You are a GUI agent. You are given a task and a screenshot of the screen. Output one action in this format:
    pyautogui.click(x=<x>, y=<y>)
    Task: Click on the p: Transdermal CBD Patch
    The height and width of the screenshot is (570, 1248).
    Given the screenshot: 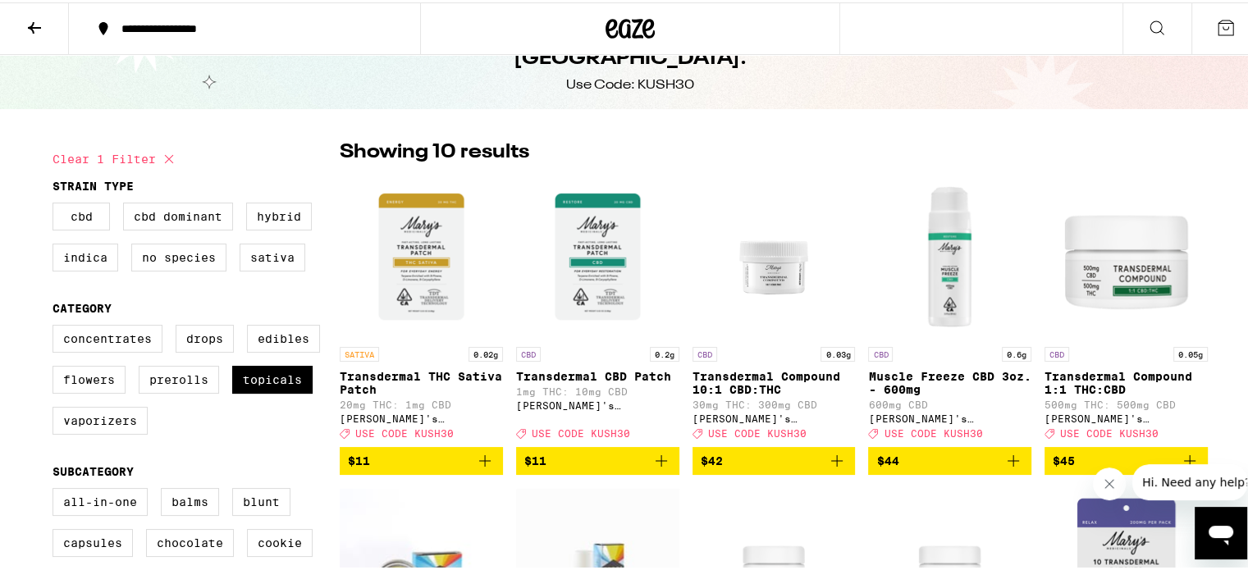 What is the action you would take?
    pyautogui.click(x=597, y=374)
    